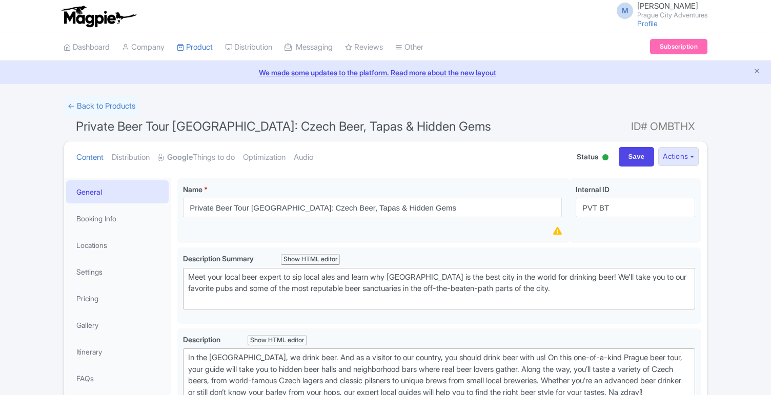 This screenshot has width=771, height=395. I want to click on a: Dashboard, so click(87, 47).